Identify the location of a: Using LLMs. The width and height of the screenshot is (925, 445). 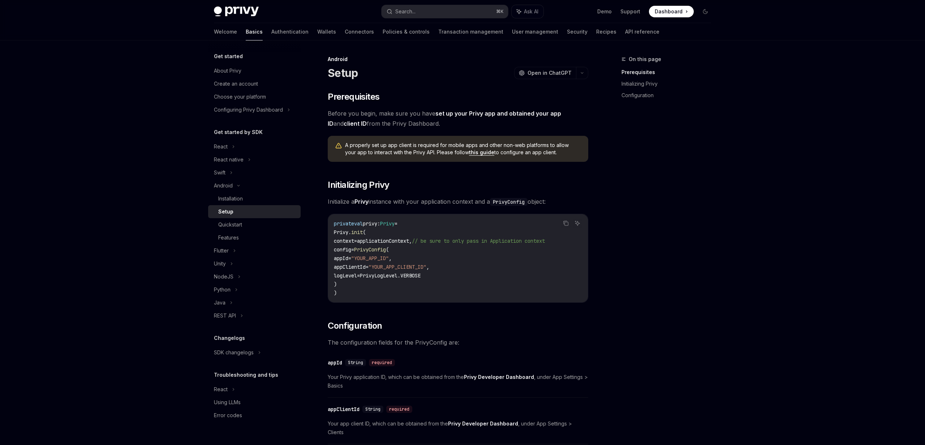
(254, 402).